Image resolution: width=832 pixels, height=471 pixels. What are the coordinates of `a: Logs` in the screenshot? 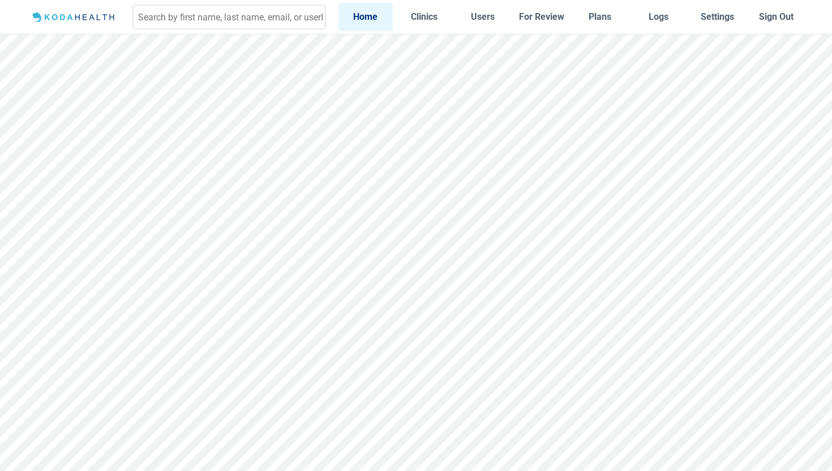 It's located at (659, 16).